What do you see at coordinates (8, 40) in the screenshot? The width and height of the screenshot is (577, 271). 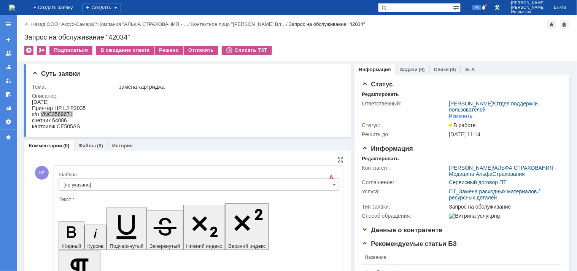 I see `a: Создать заявку` at bounding box center [8, 40].